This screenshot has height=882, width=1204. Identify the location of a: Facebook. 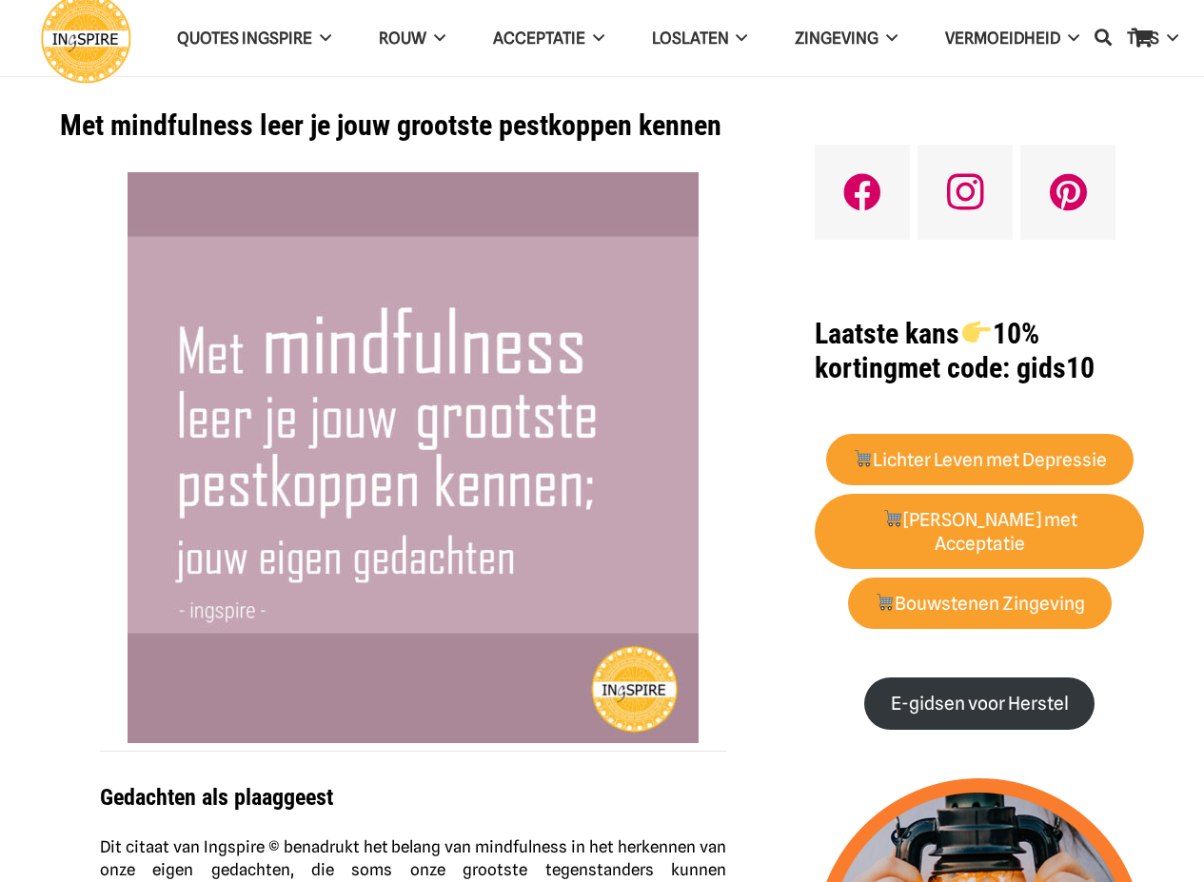
(862, 192).